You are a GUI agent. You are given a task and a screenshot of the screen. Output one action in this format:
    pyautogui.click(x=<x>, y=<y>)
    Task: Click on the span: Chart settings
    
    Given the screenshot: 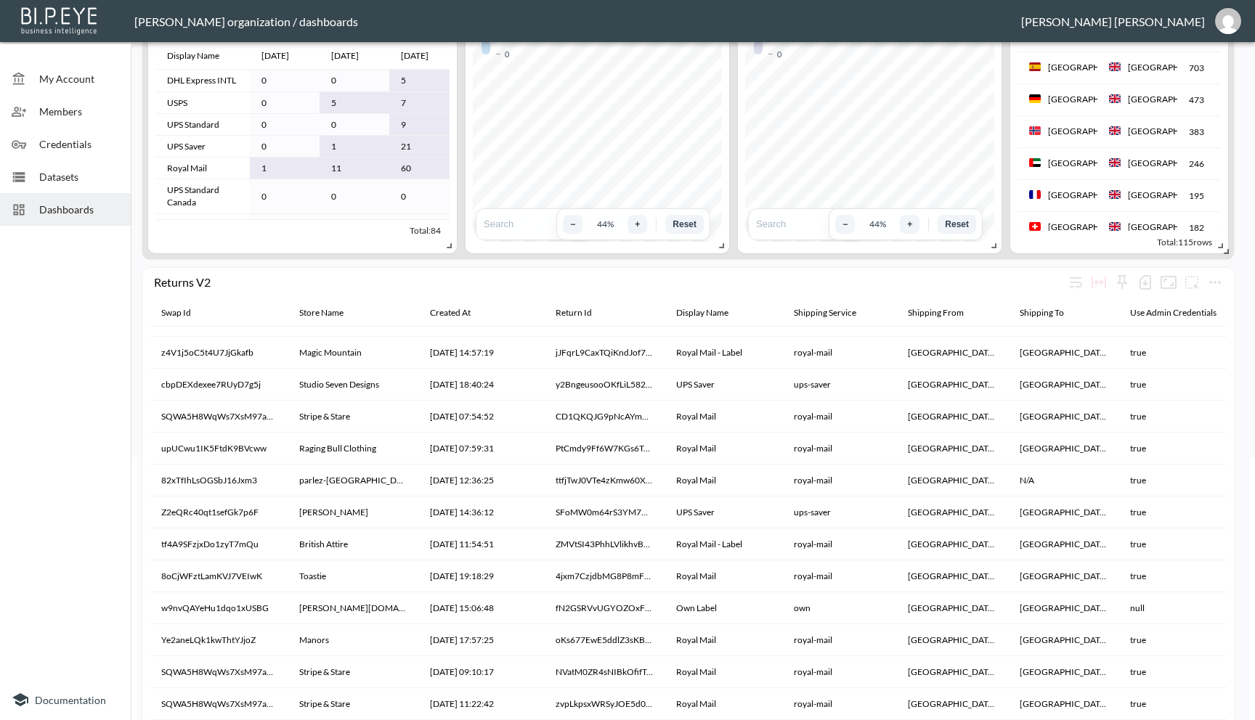 What is the action you would take?
    pyautogui.click(x=1215, y=282)
    